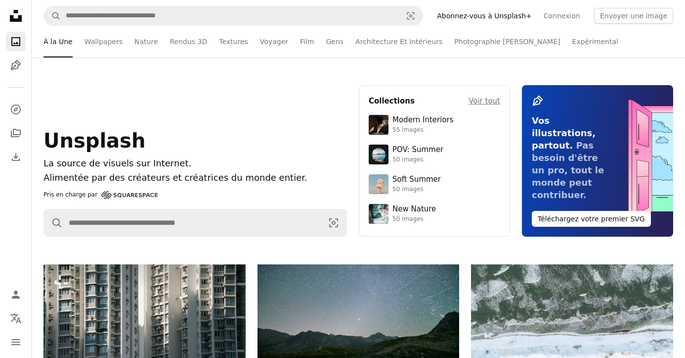 Image resolution: width=685 pixels, height=358 pixels. Describe the element at coordinates (392, 101) in the screenshot. I see `h4: Collections` at that location.